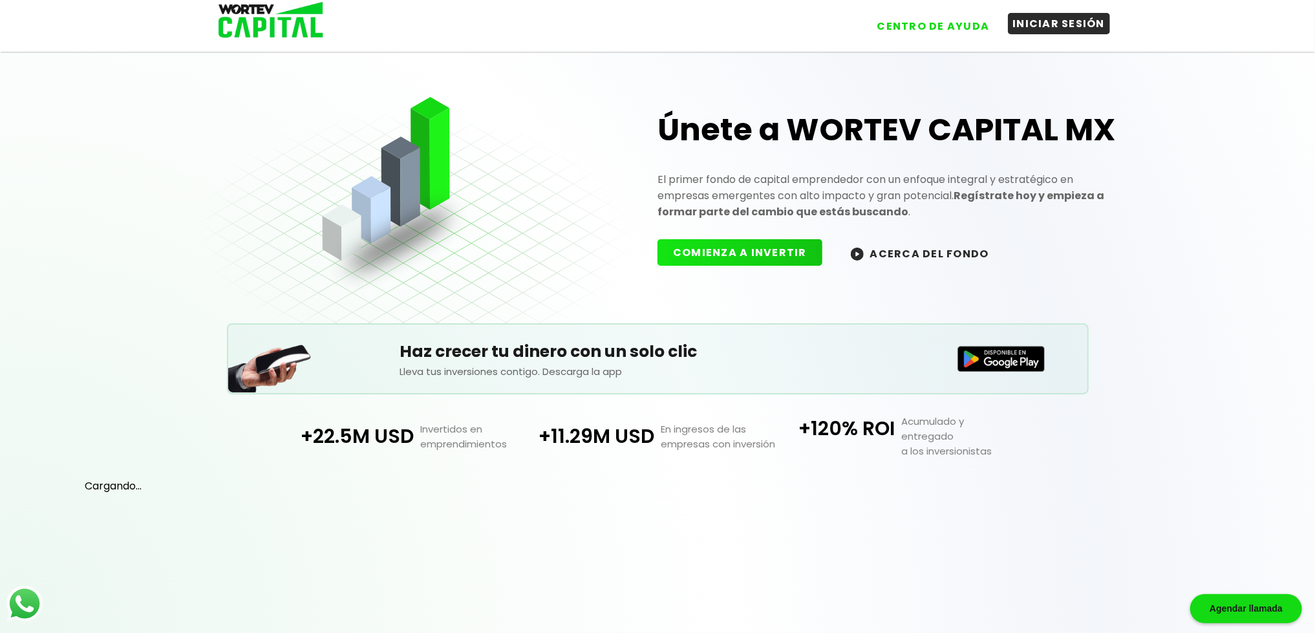 Image resolution: width=1315 pixels, height=633 pixels. What do you see at coordinates (658, 486) in the screenshot?
I see `p: Cargando...` at bounding box center [658, 486].